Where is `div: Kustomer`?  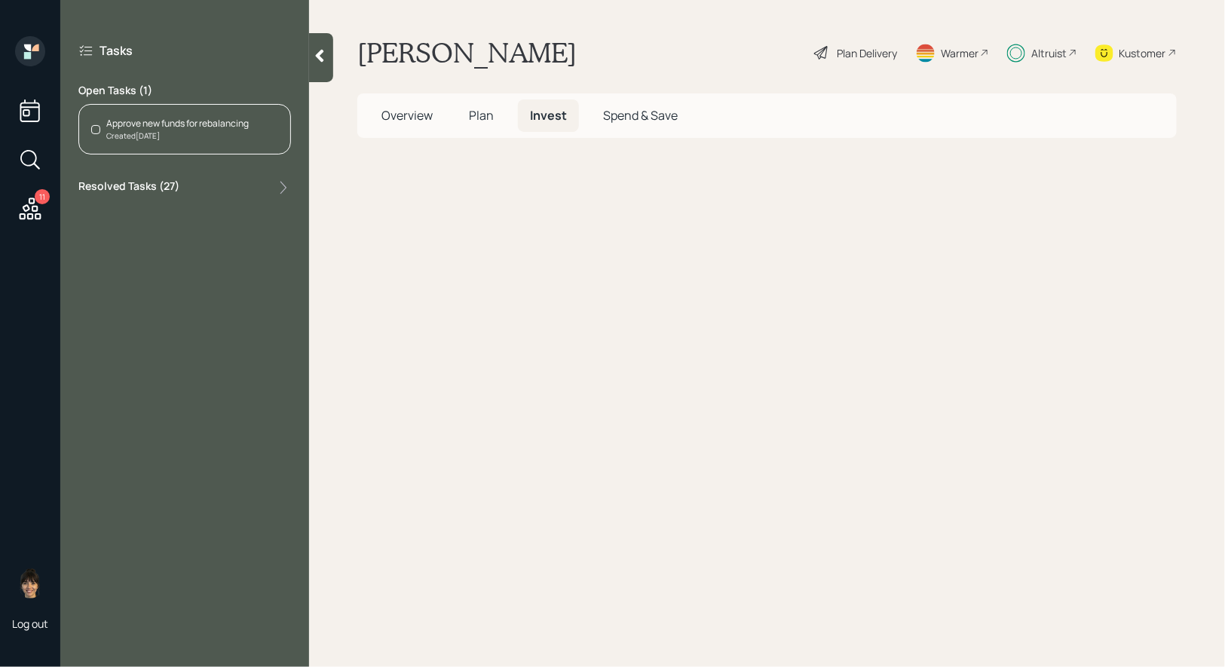 div: Kustomer is located at coordinates (1143, 53).